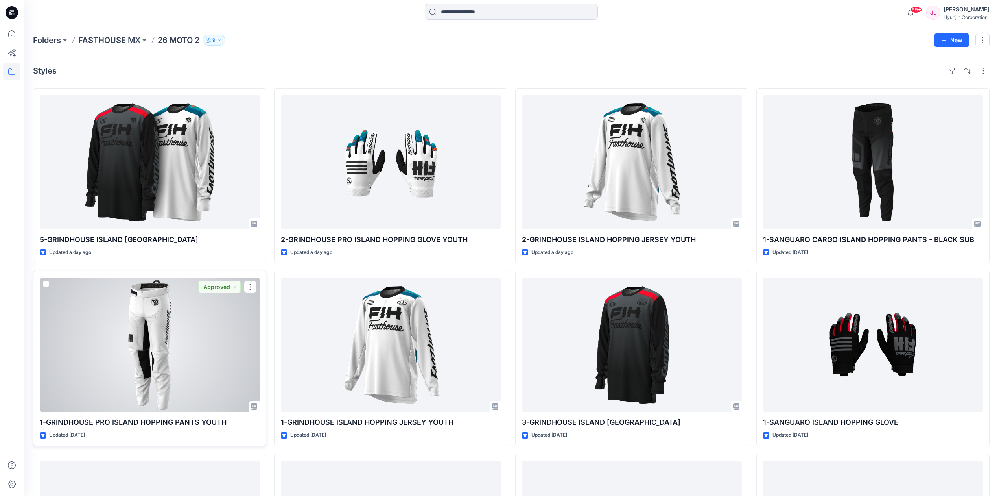  I want to click on a: 2-GRINDHOUSE ISLAND HOPPING JERSEY YOUTH, so click(632, 162).